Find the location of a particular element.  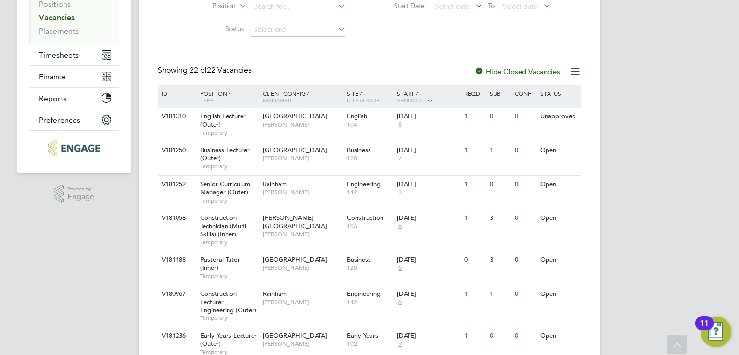

button: Reports is located at coordinates (74, 98).